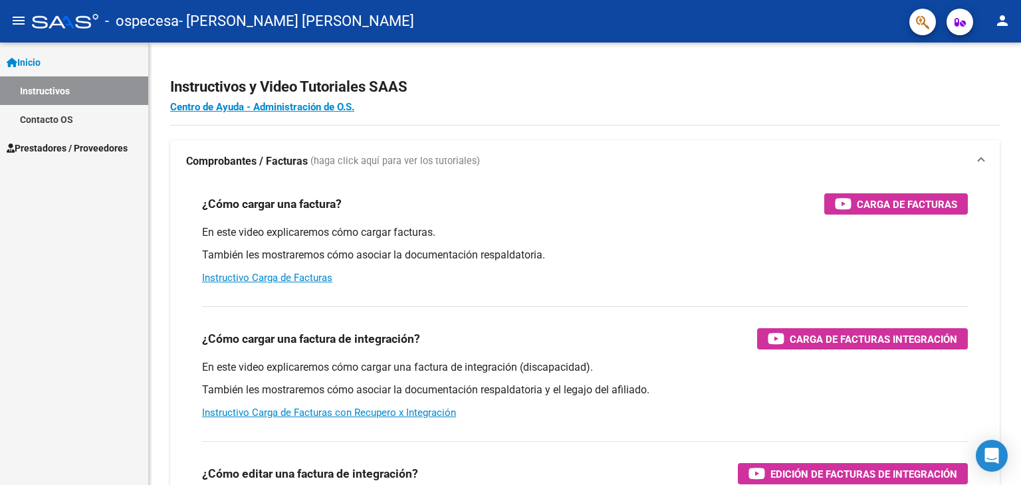 This screenshot has width=1021, height=485. What do you see at coordinates (585, 162) in the screenshot?
I see `mat-expansion-panel-header: Comprobantes / Facturas (haga click aquí para ver los tutoriales)` at bounding box center [585, 162].